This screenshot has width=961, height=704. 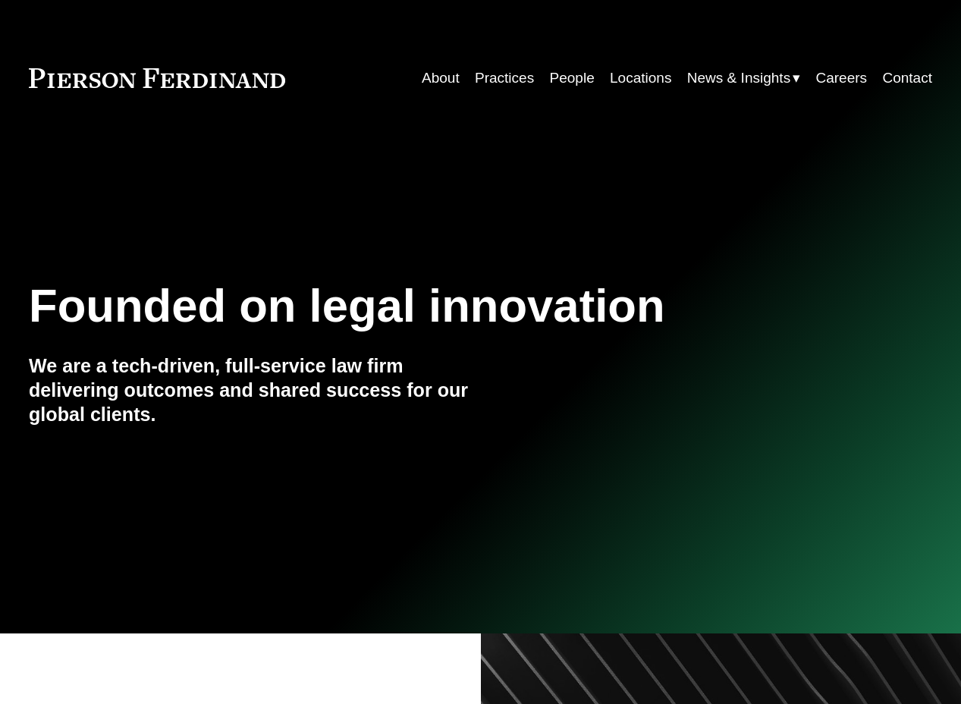 I want to click on a: People, so click(x=571, y=78).